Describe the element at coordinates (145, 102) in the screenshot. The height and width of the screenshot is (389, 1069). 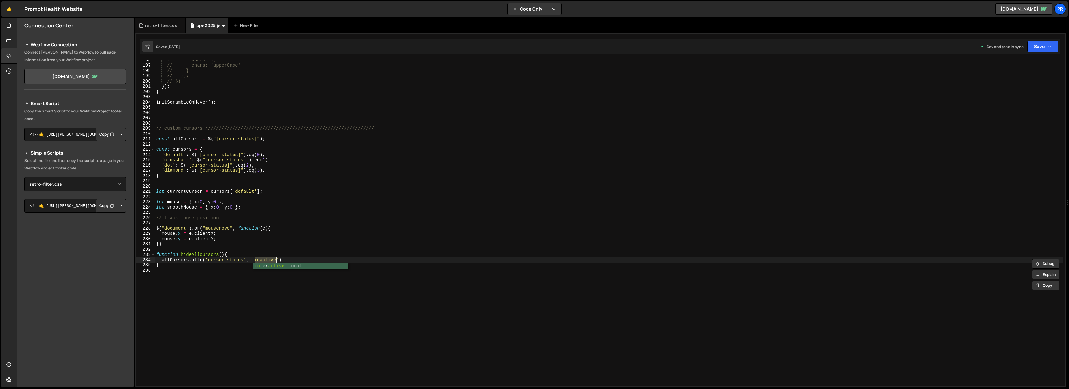
I see `div: 204` at that location.